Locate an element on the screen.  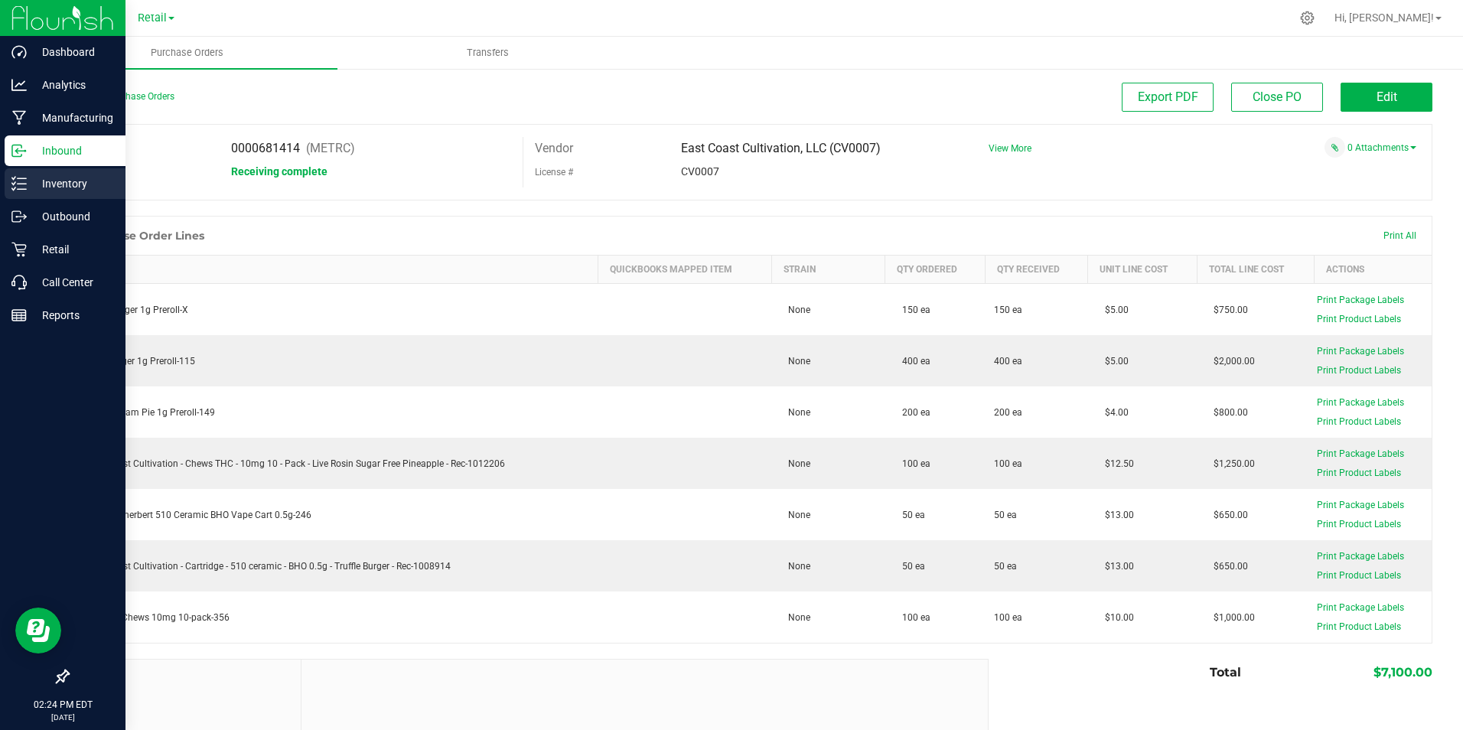
th: QuickBooks Mapped Item is located at coordinates (684, 269).